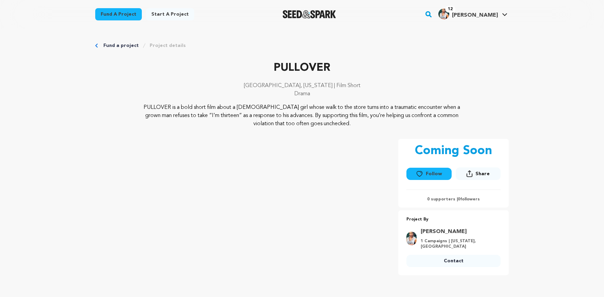 Image resolution: width=604 pixels, height=297 pixels. Describe the element at coordinates (459, 199) in the screenshot. I see `span: 0` at that location.